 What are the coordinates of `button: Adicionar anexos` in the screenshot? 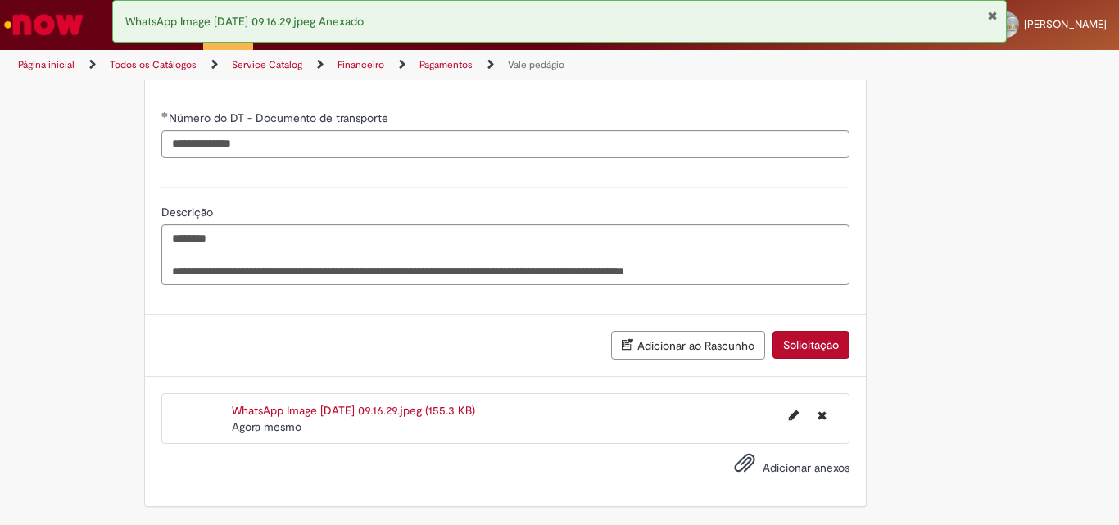 It's located at (744, 467).